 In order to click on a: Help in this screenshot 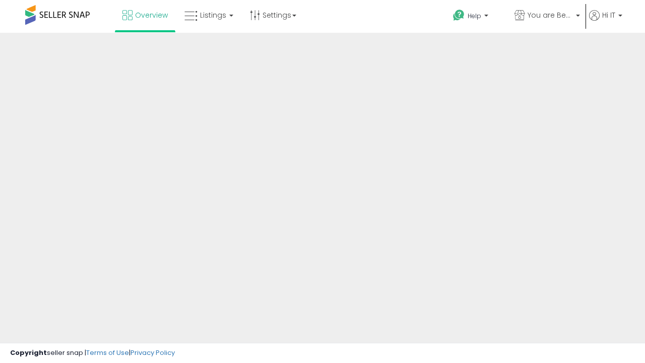, I will do `click(475, 17)`.